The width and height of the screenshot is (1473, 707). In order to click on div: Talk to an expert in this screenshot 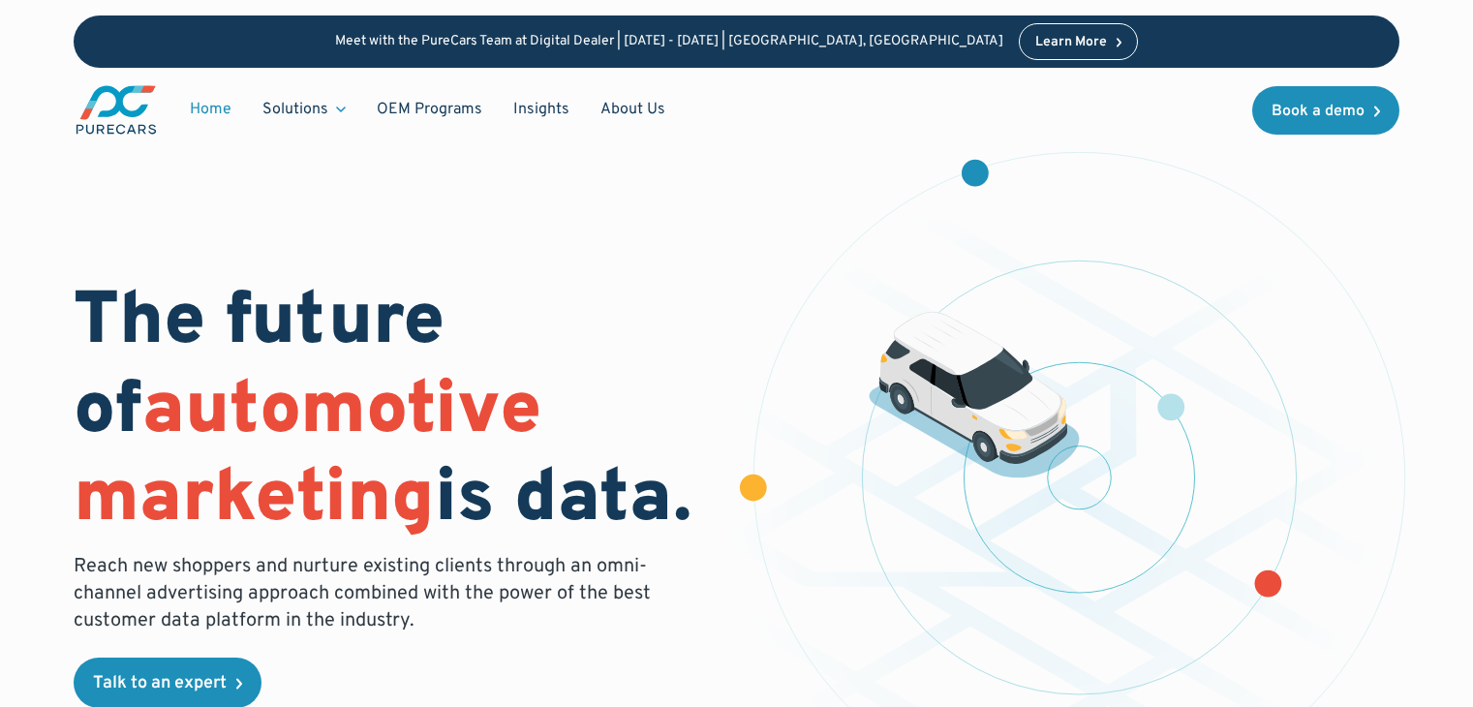, I will do `click(160, 684)`.